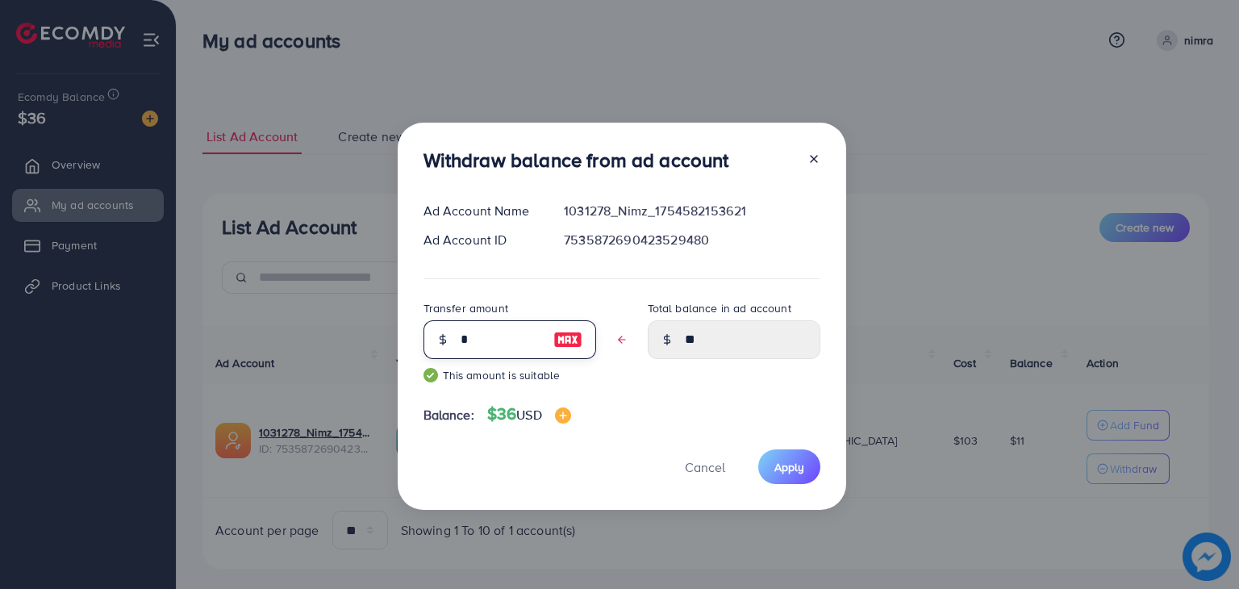  I want to click on span: Cancel, so click(705, 467).